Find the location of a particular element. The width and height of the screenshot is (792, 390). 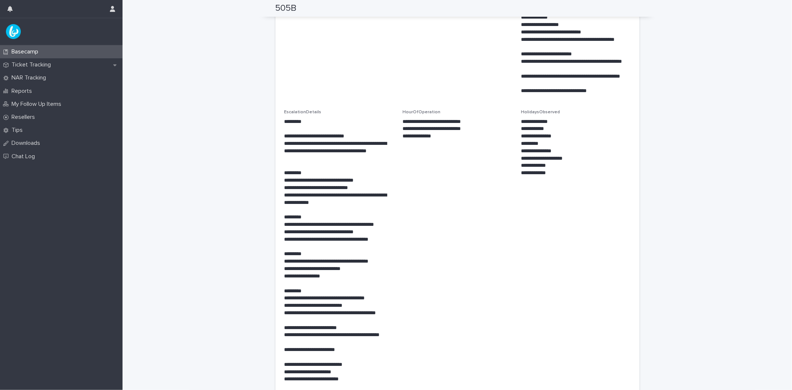

span: HourOfOperation is located at coordinates (422, 112).